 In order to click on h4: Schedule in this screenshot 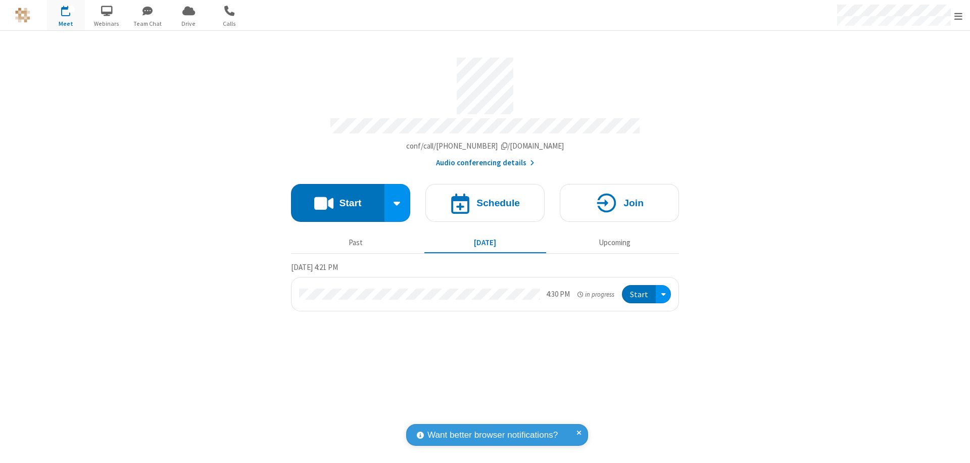, I will do `click(498, 203)`.